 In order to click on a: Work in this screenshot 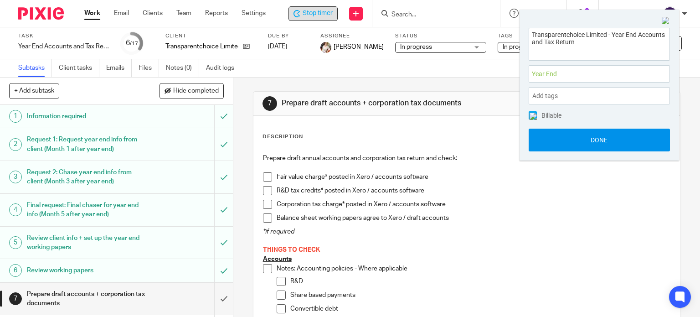, I will do `click(92, 13)`.